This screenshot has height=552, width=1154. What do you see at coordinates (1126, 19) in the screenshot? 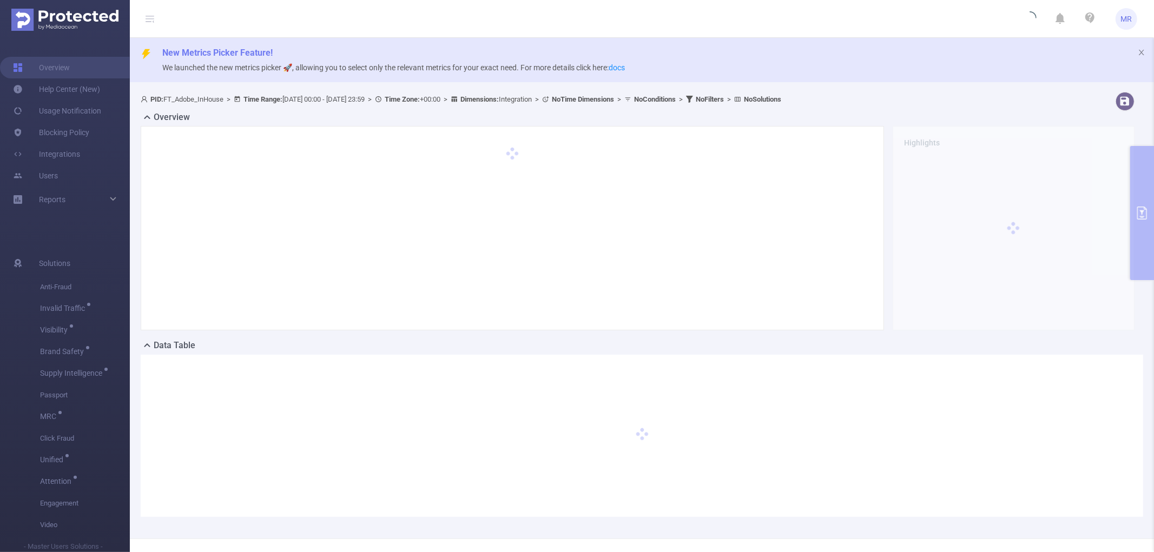
I see `span: MR` at bounding box center [1126, 19].